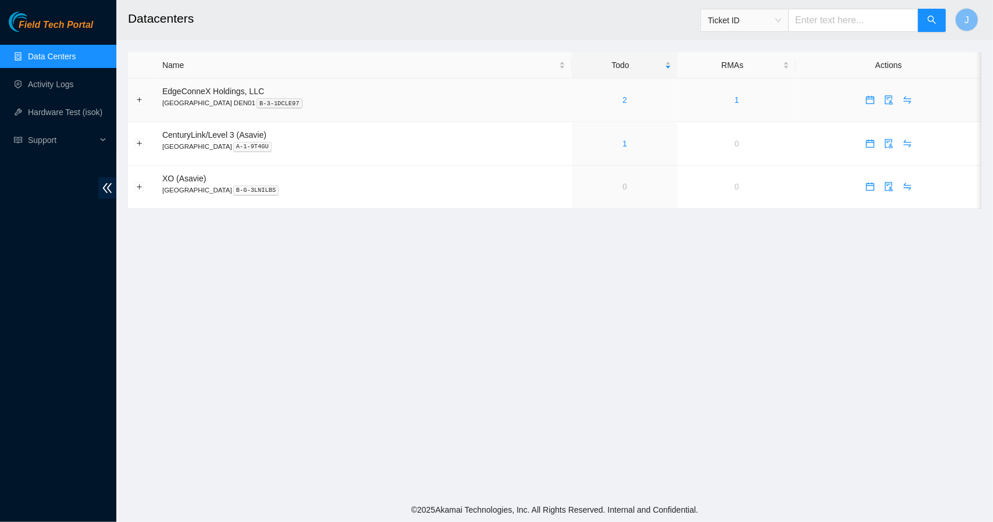 The width and height of the screenshot is (993, 522). Describe the element at coordinates (932, 20) in the screenshot. I see `span: search` at that location.